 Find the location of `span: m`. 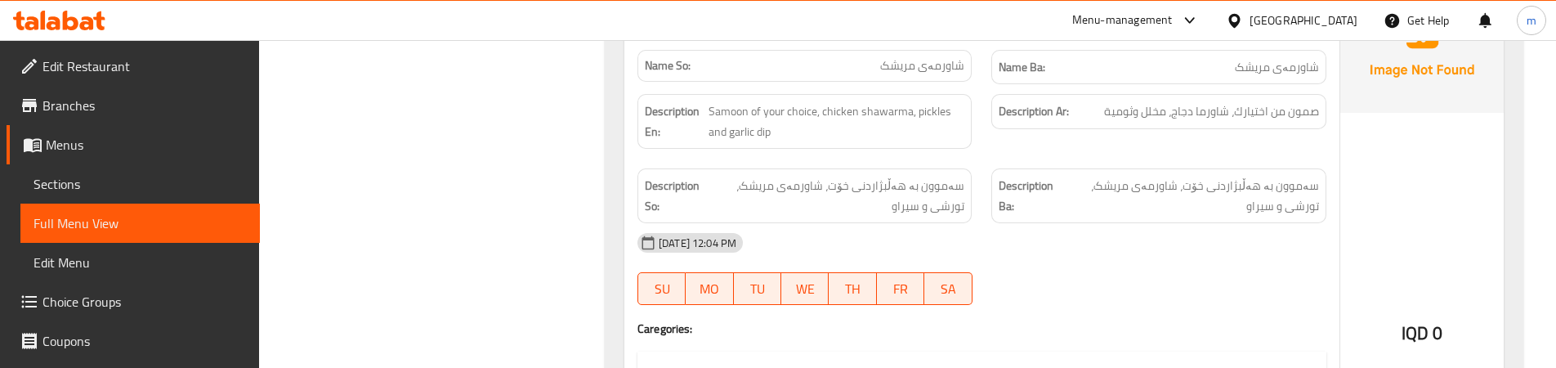

span: m is located at coordinates (1532, 20).